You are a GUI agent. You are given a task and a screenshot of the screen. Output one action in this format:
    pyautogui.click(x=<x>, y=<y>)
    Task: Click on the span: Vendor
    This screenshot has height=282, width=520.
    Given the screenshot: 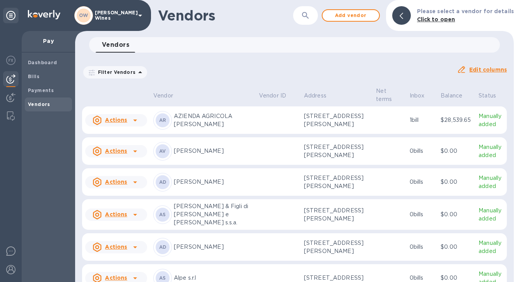 What is the action you would take?
    pyautogui.click(x=168, y=96)
    